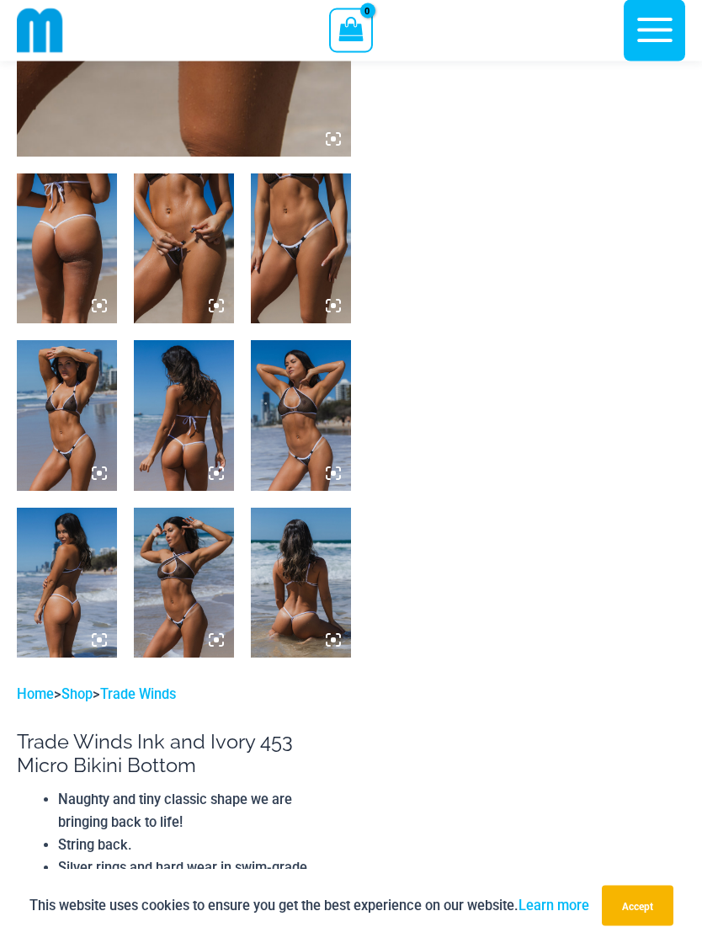  What do you see at coordinates (77, 694) in the screenshot?
I see `a: Shop` at bounding box center [77, 694].